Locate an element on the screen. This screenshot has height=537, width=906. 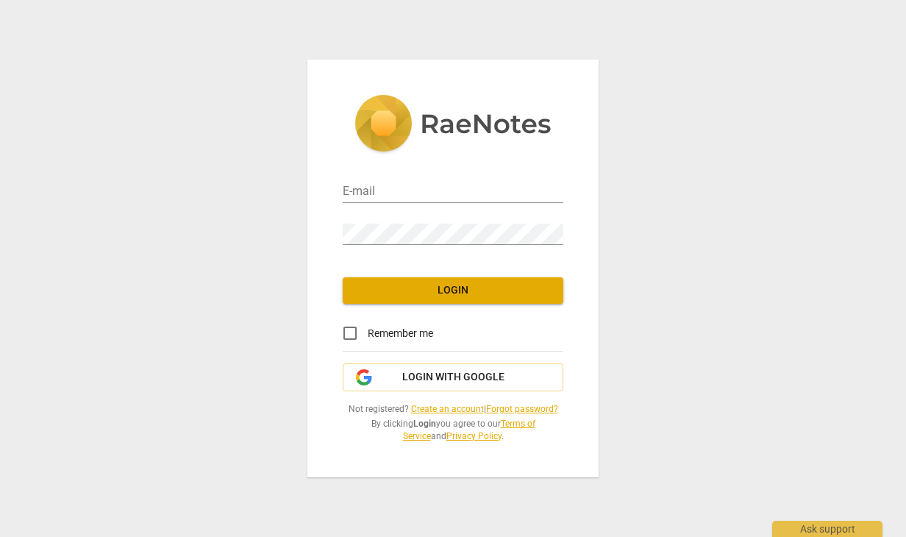
span: By clicking you agree to our and . is located at coordinates (453, 429).